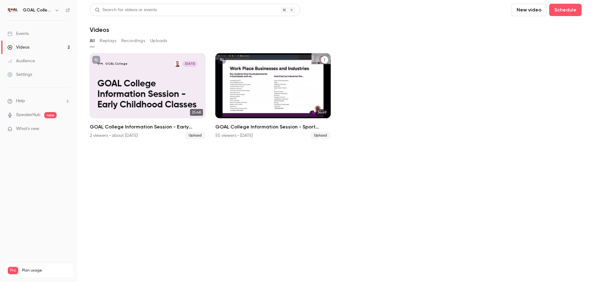  Describe the element at coordinates (28, 115) in the screenshot. I see `a: SpeakerHub` at that location.